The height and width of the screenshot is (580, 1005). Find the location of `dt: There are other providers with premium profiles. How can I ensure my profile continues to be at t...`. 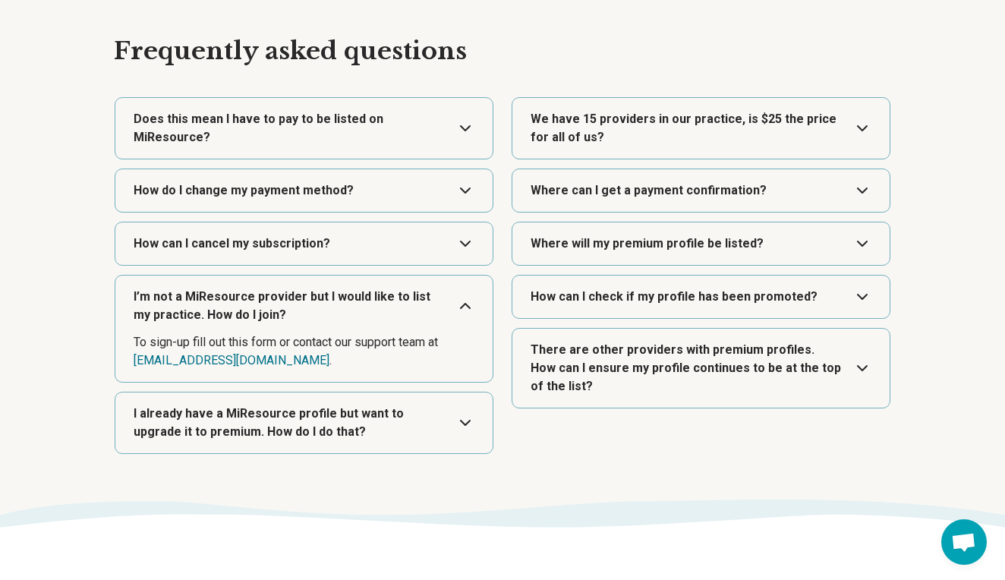

dt: There are other providers with premium profiles. How can I ensure my profile continues to be at t... is located at coordinates (700, 368).